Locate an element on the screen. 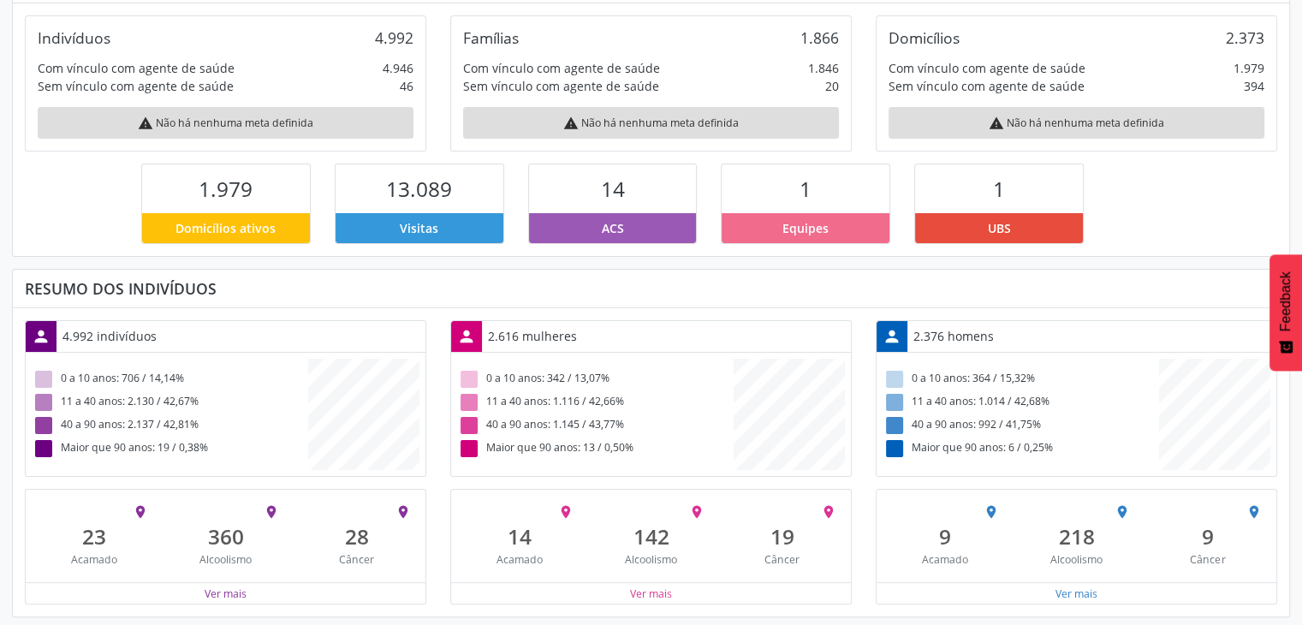  span: 14 is located at coordinates (613, 188).